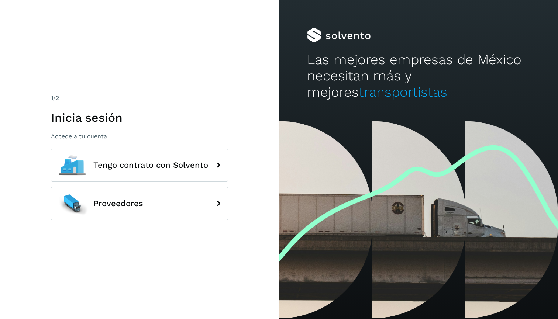  What do you see at coordinates (139, 118) in the screenshot?
I see `h1: Inicia sesión` at bounding box center [139, 118].